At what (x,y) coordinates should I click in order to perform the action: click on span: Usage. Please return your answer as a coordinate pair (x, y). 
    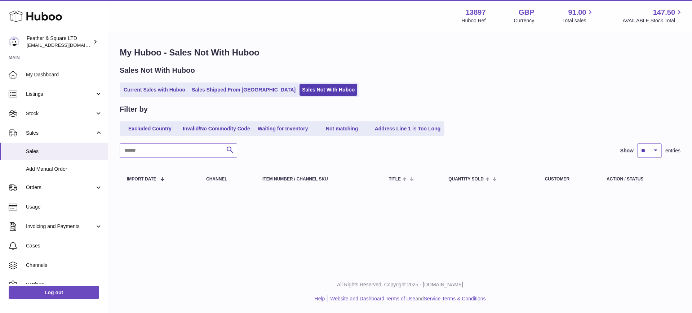
    Looking at the image, I should click on (64, 207).